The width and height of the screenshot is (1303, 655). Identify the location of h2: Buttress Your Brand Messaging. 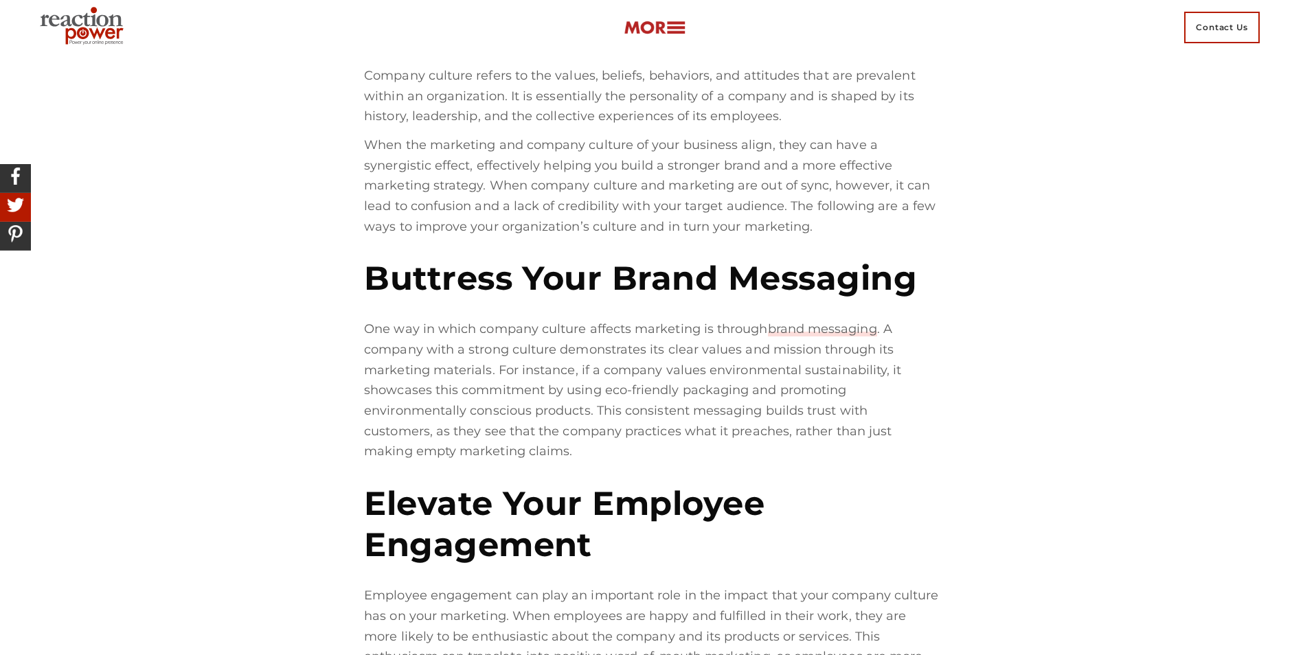
(651, 278).